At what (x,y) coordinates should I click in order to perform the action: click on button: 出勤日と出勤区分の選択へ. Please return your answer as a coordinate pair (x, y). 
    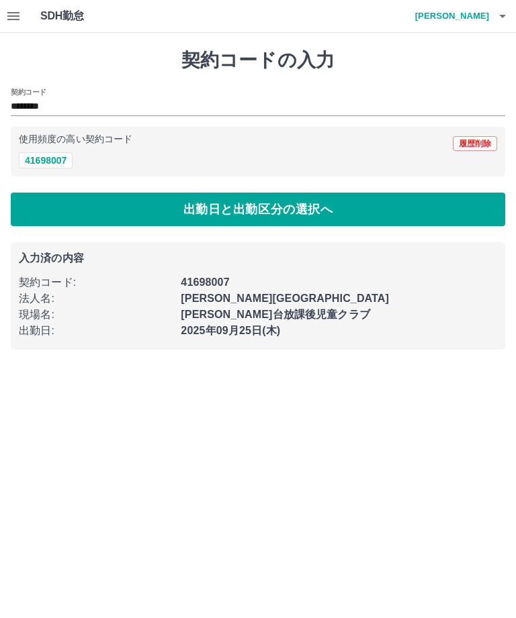
    Looking at the image, I should click on (258, 209).